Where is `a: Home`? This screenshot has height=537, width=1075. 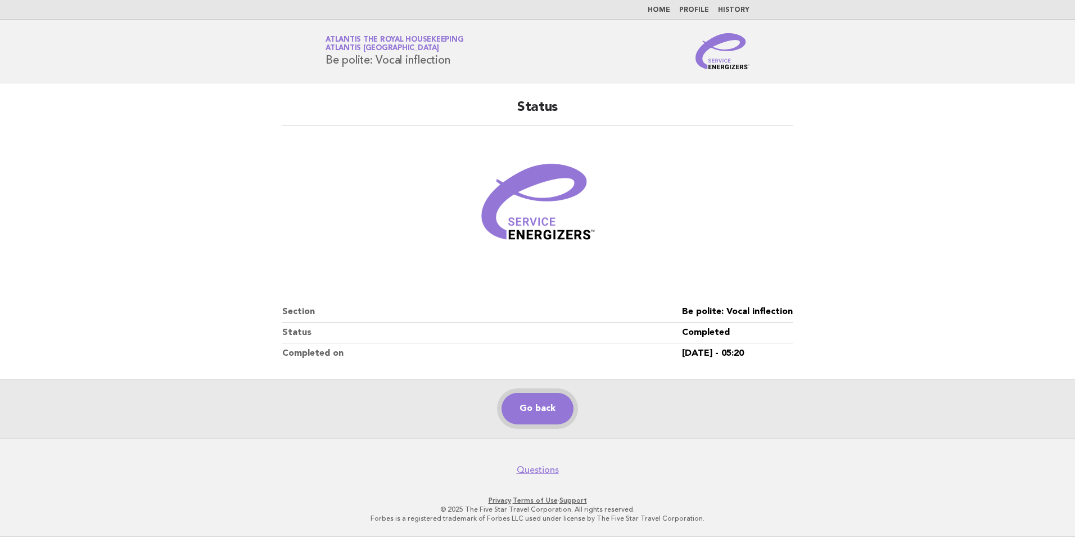
a: Home is located at coordinates (659, 10).